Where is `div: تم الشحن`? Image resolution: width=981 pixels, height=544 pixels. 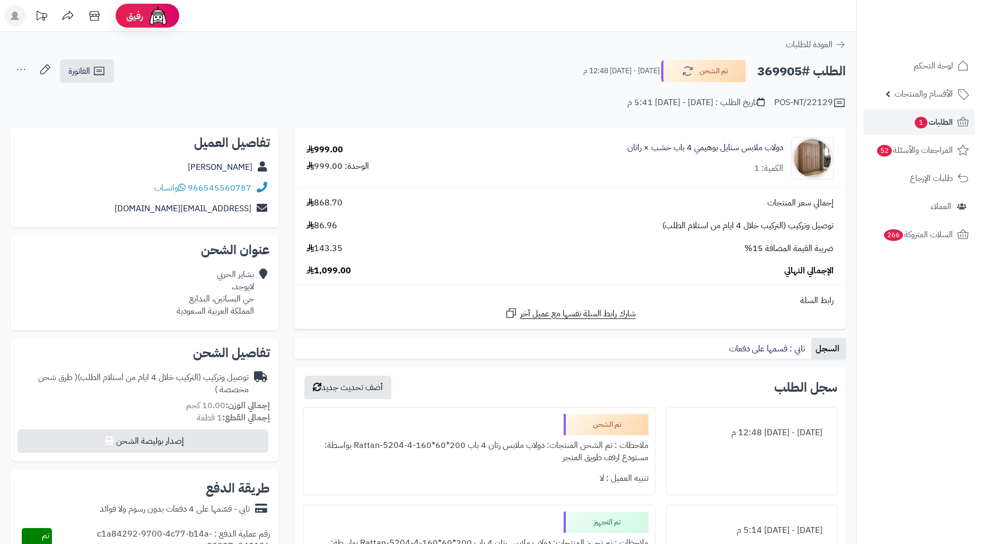 div: تم الشحن is located at coordinates (606, 424).